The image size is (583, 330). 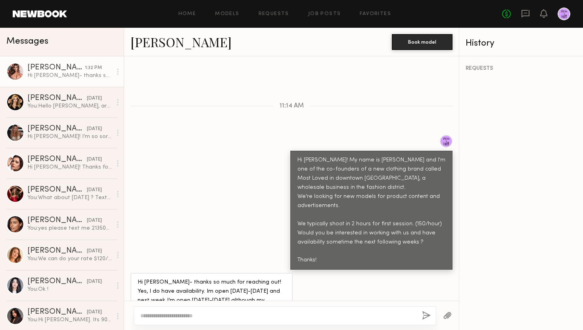 What do you see at coordinates (422, 42) in the screenshot?
I see `button: Book model` at bounding box center [422, 42].